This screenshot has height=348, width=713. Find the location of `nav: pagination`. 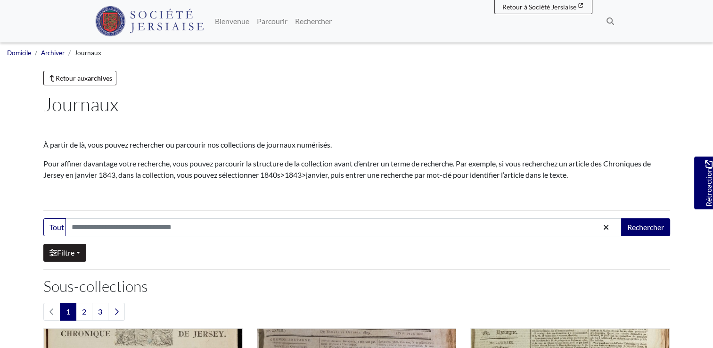

nav: pagination is located at coordinates (357, 311).